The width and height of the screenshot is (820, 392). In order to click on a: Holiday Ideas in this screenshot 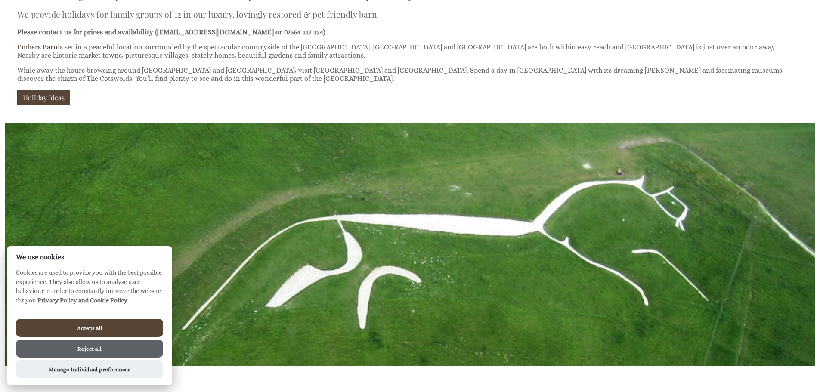, I will do `click(43, 97)`.